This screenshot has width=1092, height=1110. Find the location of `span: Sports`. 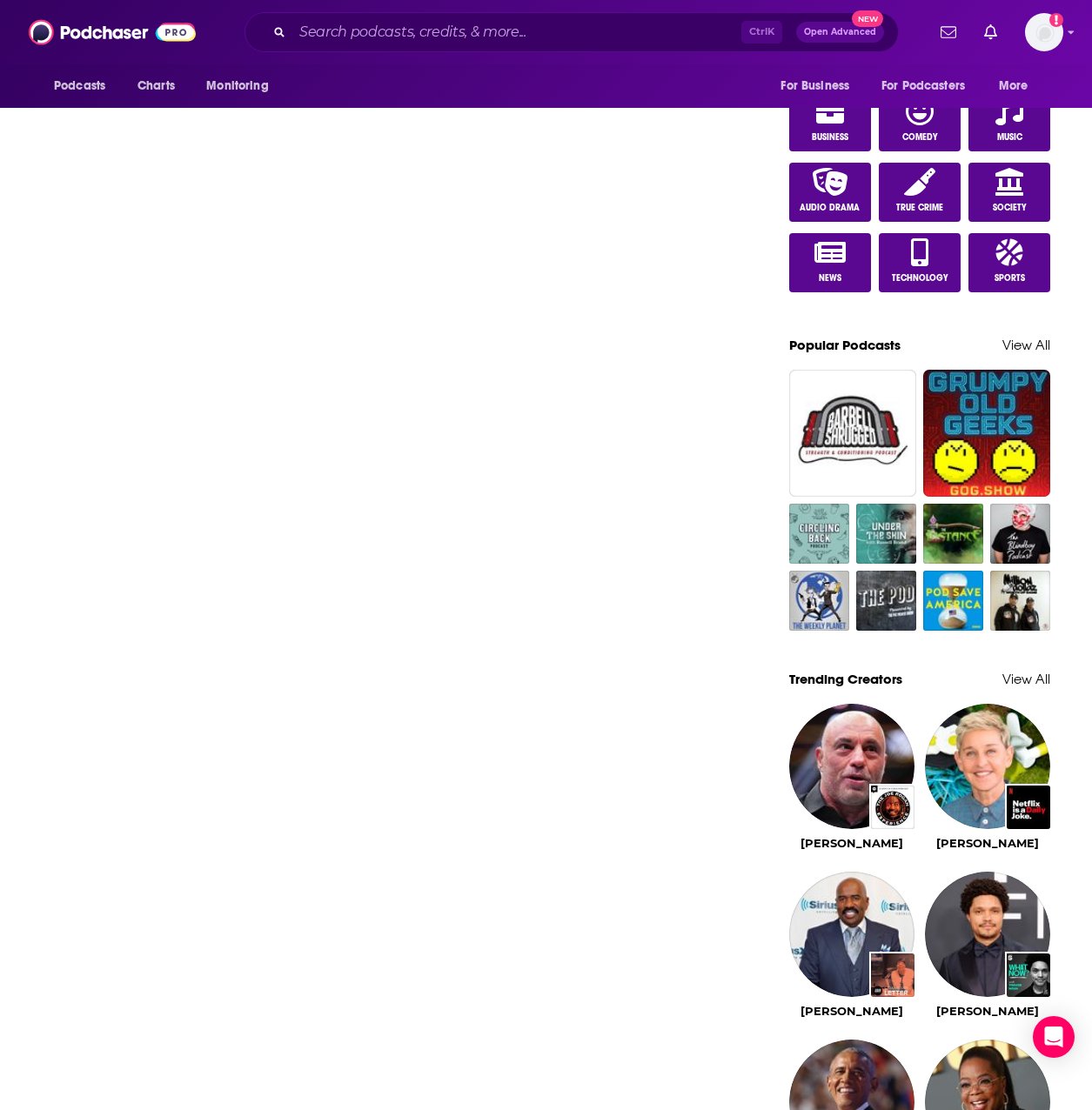

span: Sports is located at coordinates (1009, 278).